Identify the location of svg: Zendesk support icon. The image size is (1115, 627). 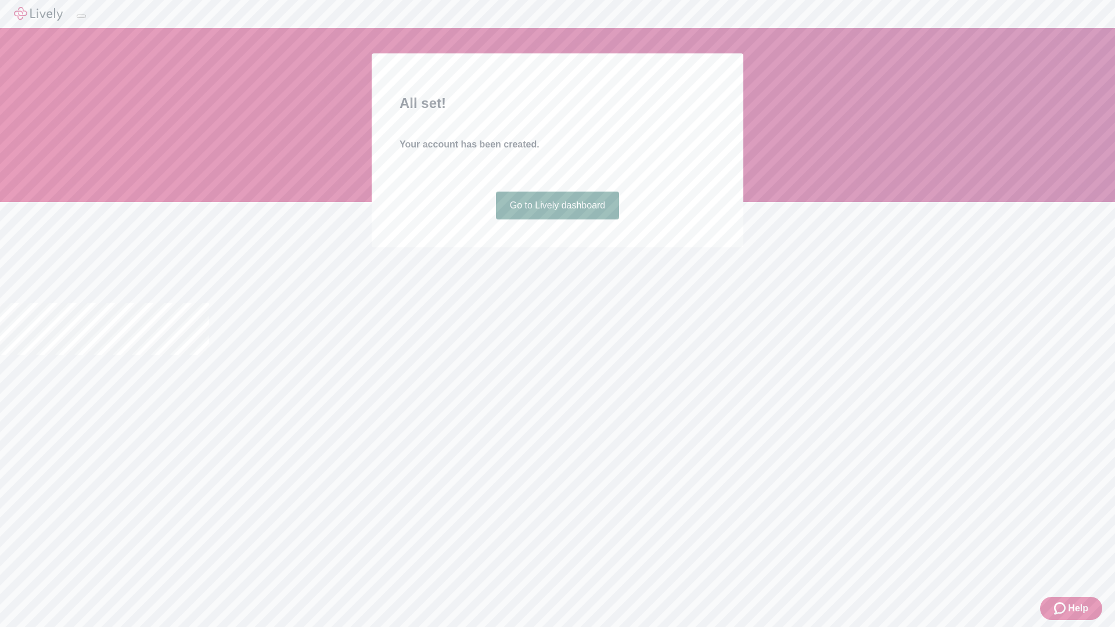
(1061, 608).